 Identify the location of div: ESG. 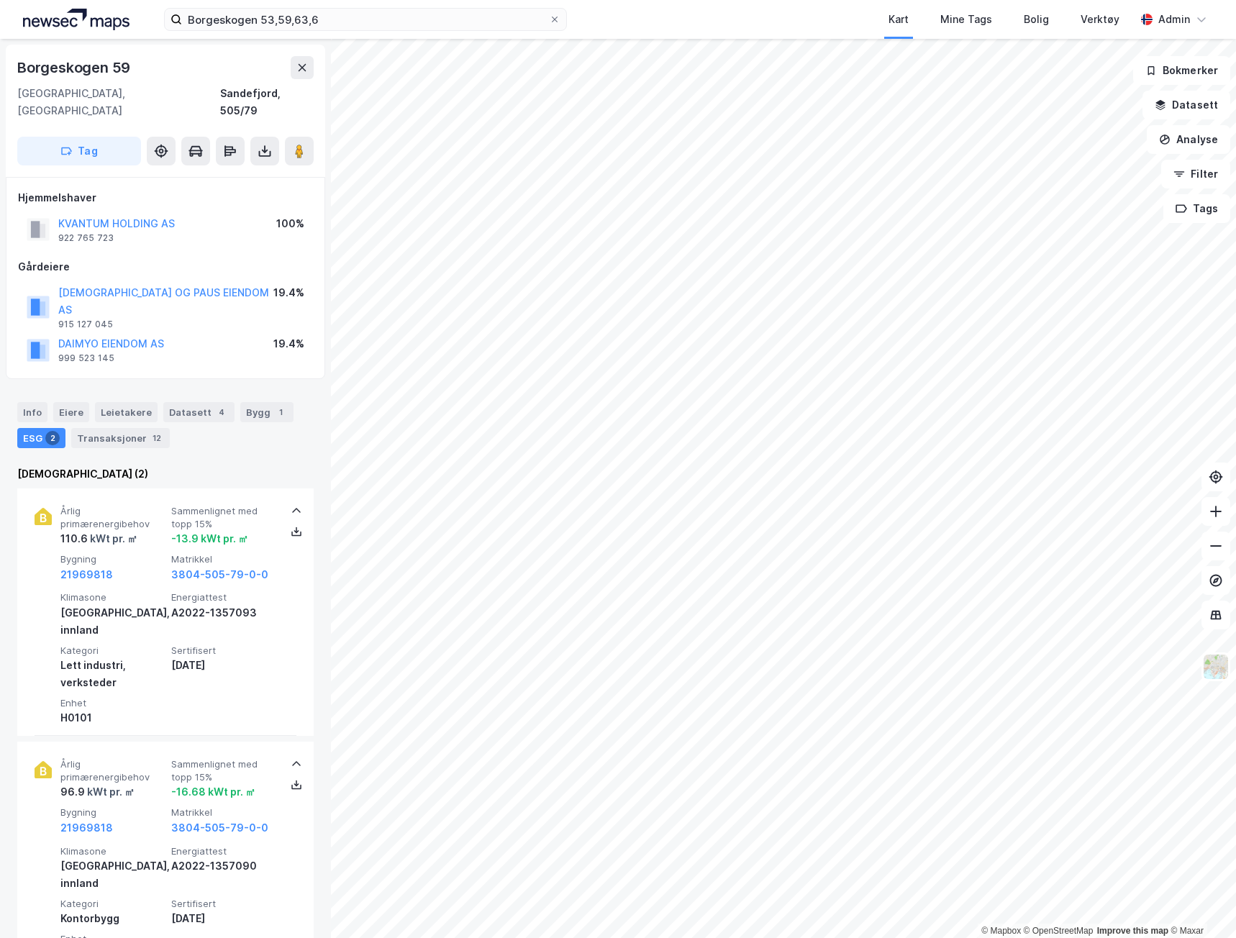
(41, 438).